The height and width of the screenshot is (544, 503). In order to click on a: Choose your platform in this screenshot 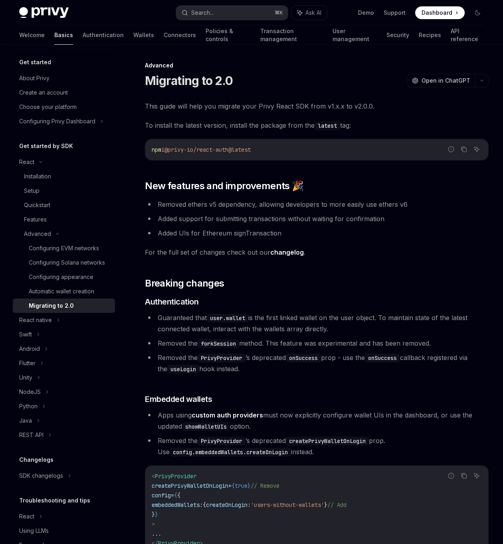, I will do `click(64, 107)`.